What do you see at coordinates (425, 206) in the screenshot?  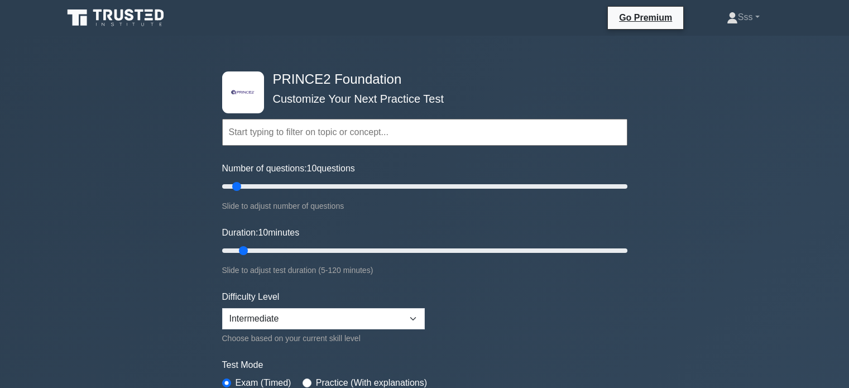 I see `div: Slide to adjust number of questions` at bounding box center [425, 206].